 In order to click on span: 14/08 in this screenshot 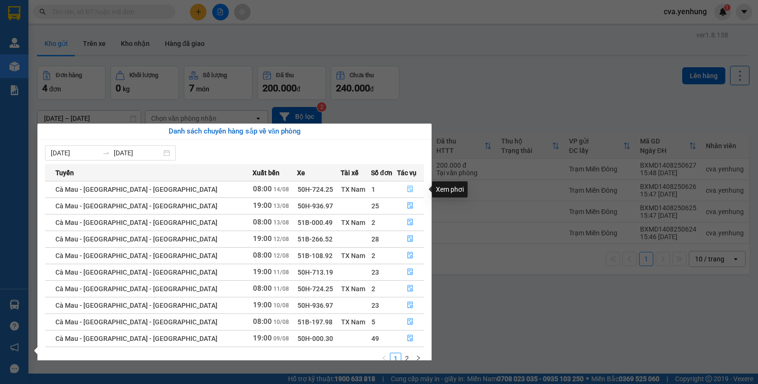, I will do `click(281, 190)`.